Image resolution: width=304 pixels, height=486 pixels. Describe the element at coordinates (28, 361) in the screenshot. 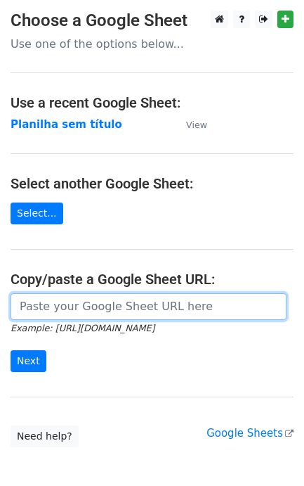

I see `input: Next` at that location.